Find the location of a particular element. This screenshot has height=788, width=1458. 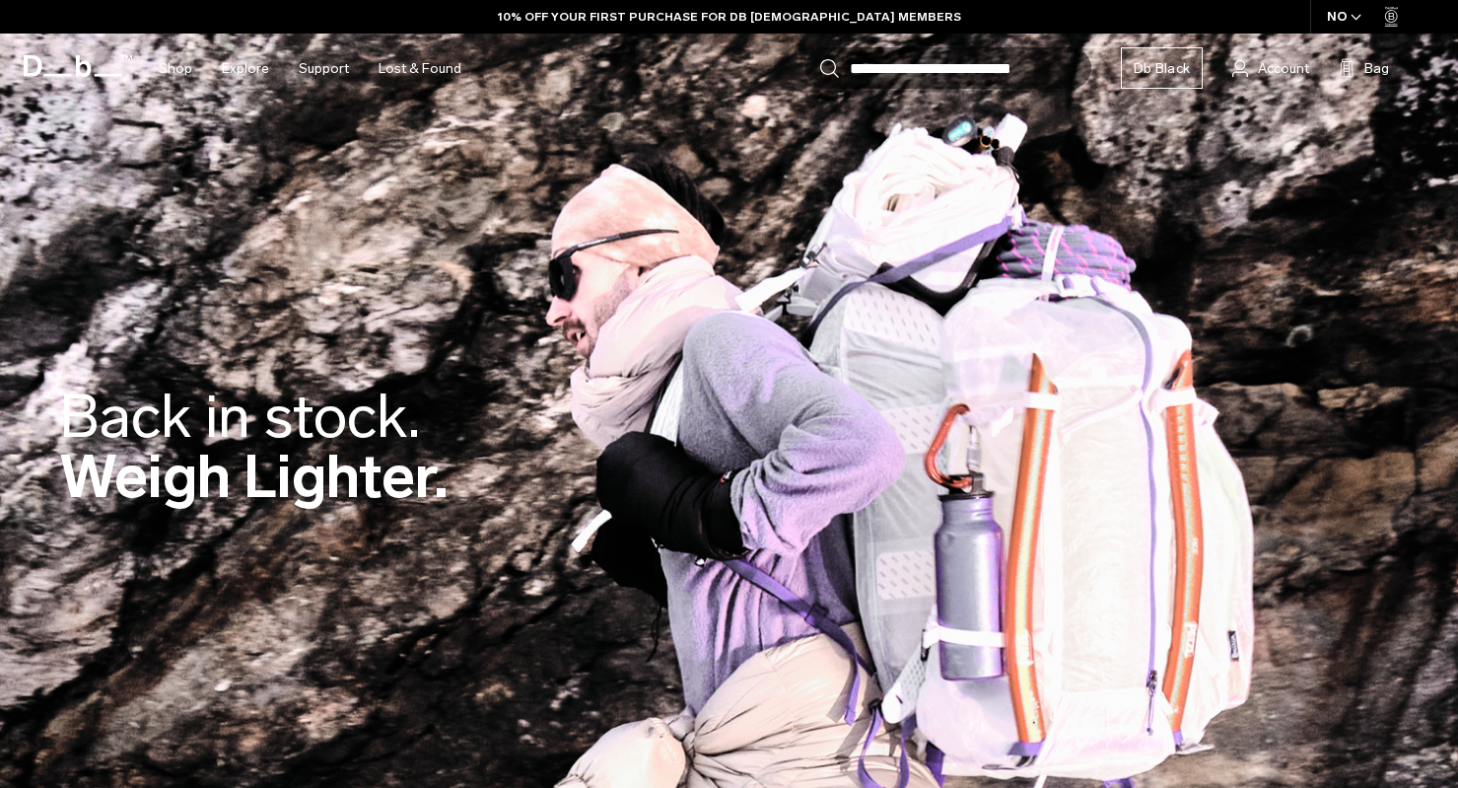

a: Db Black is located at coordinates (1162, 68).